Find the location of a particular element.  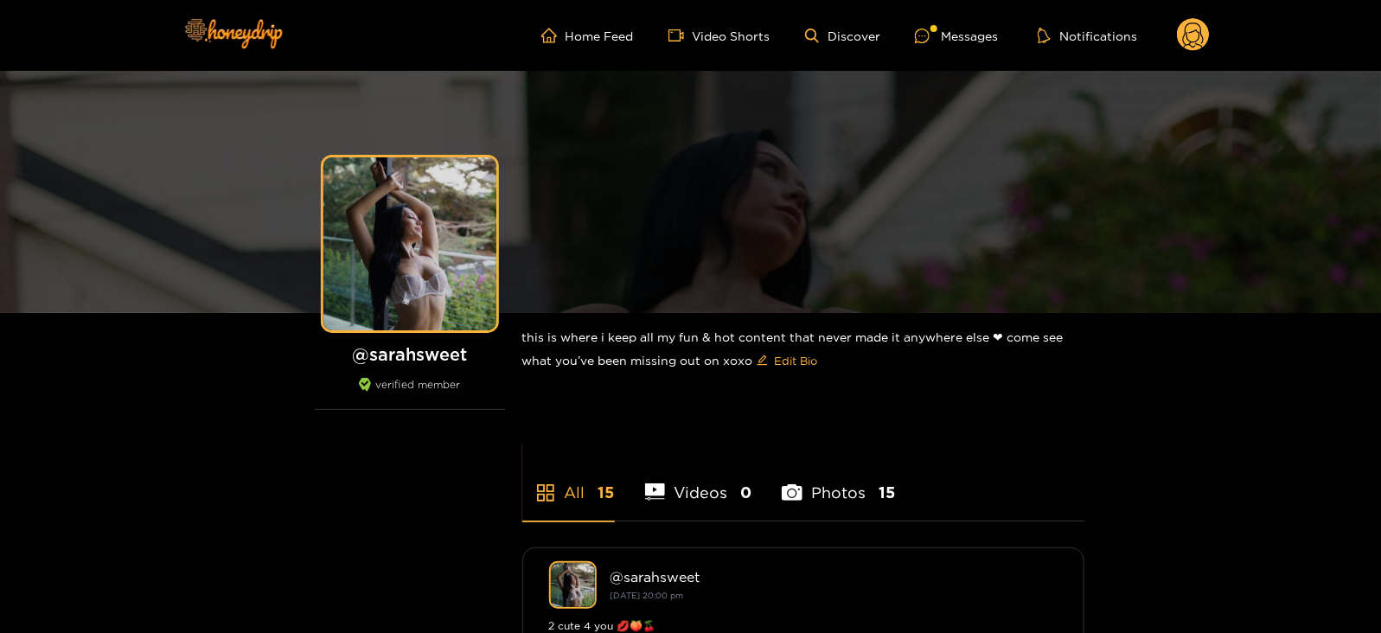

div: verified member is located at coordinates (410, 393).